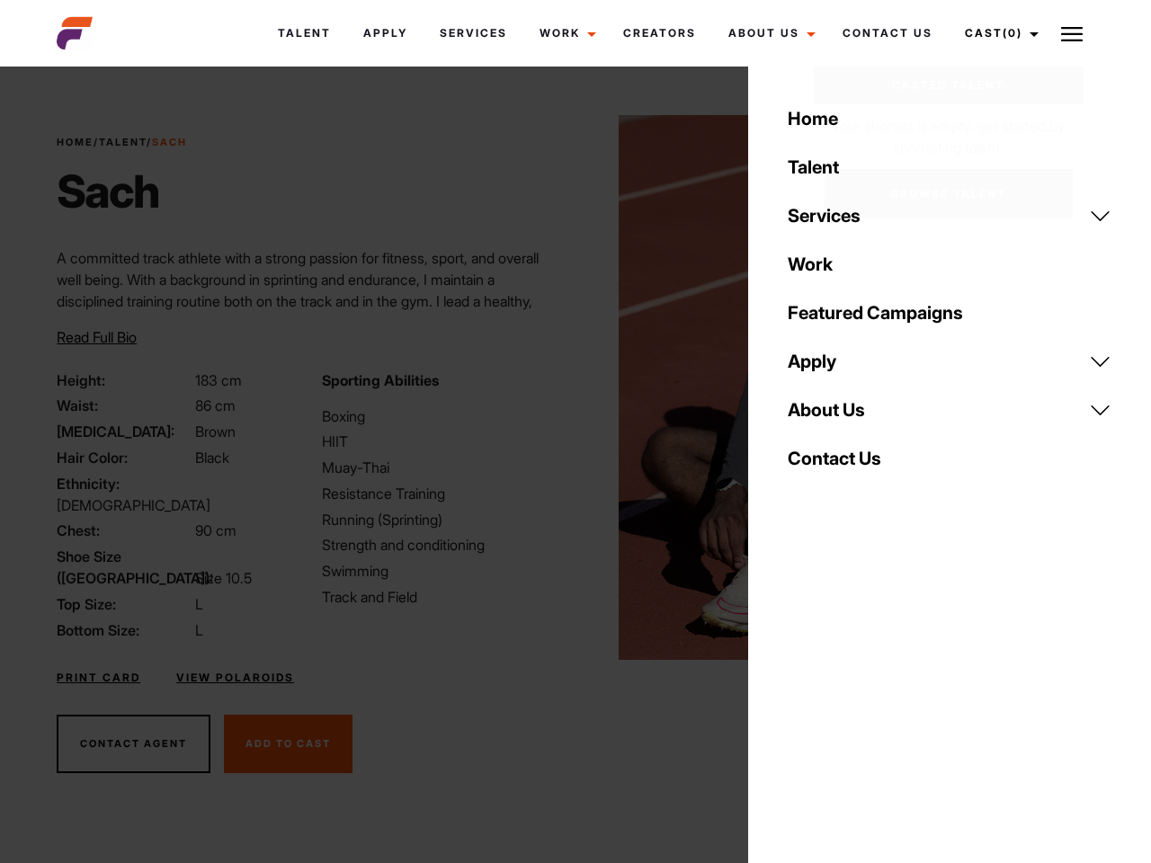 The height and width of the screenshot is (863, 1151). What do you see at coordinates (124, 604) in the screenshot?
I see `span: Top Size:` at bounding box center [124, 604].